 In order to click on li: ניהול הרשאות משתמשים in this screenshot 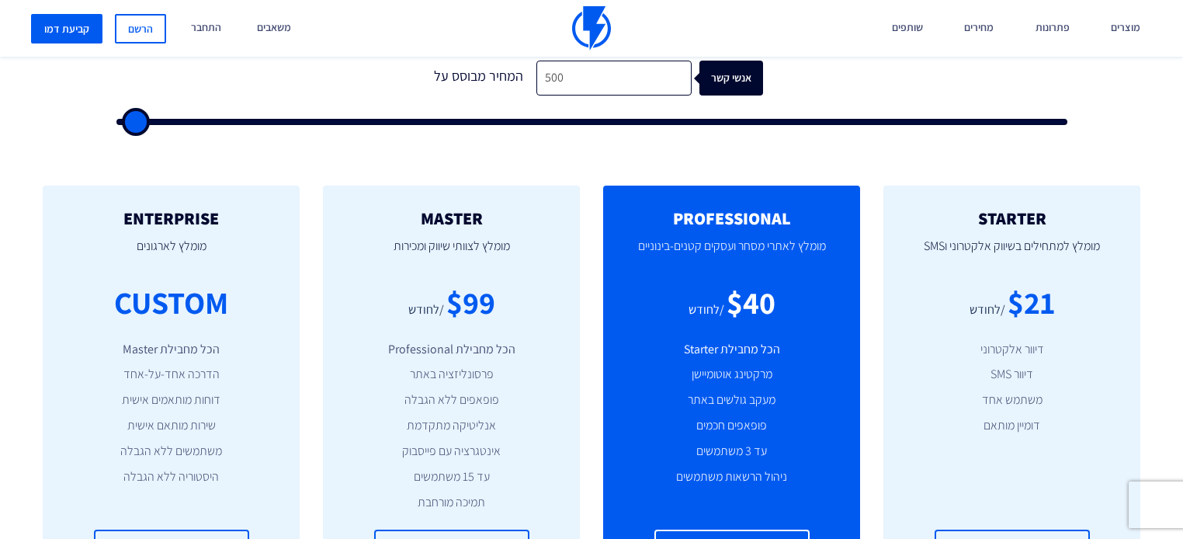, I will do `click(731, 476)`.